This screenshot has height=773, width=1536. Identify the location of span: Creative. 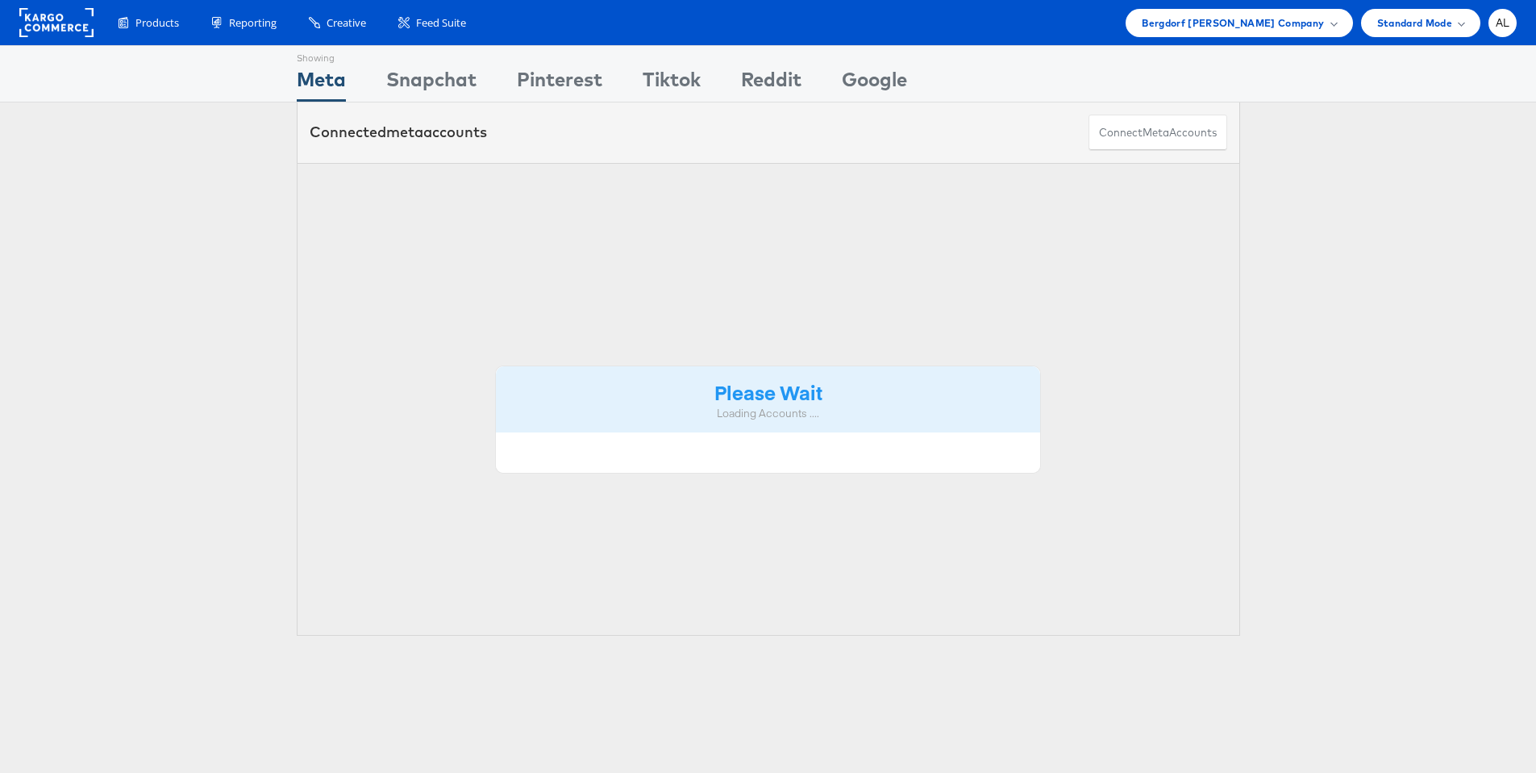
(346, 23).